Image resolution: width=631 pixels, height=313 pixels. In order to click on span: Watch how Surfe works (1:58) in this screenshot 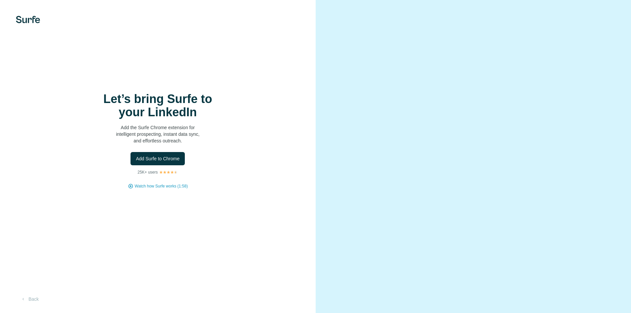, I will do `click(161, 186)`.